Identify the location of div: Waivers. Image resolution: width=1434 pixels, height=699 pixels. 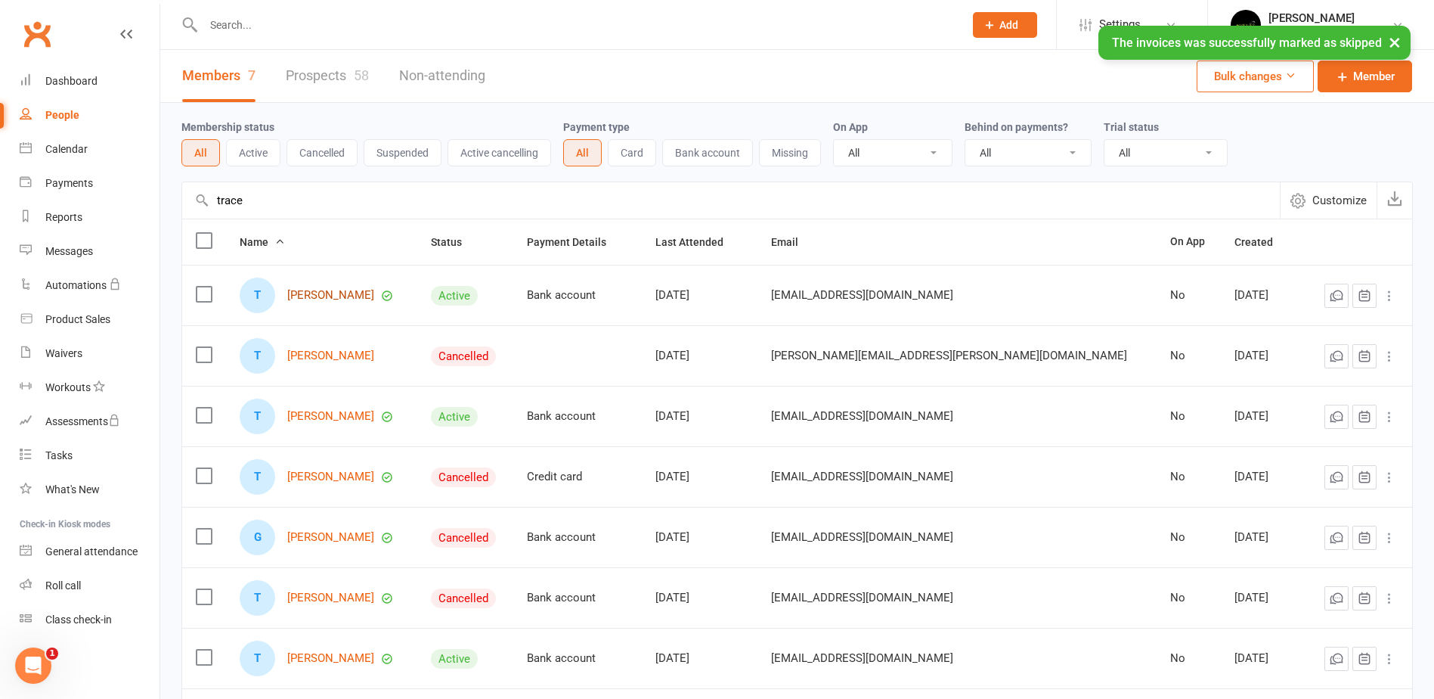
(64, 353).